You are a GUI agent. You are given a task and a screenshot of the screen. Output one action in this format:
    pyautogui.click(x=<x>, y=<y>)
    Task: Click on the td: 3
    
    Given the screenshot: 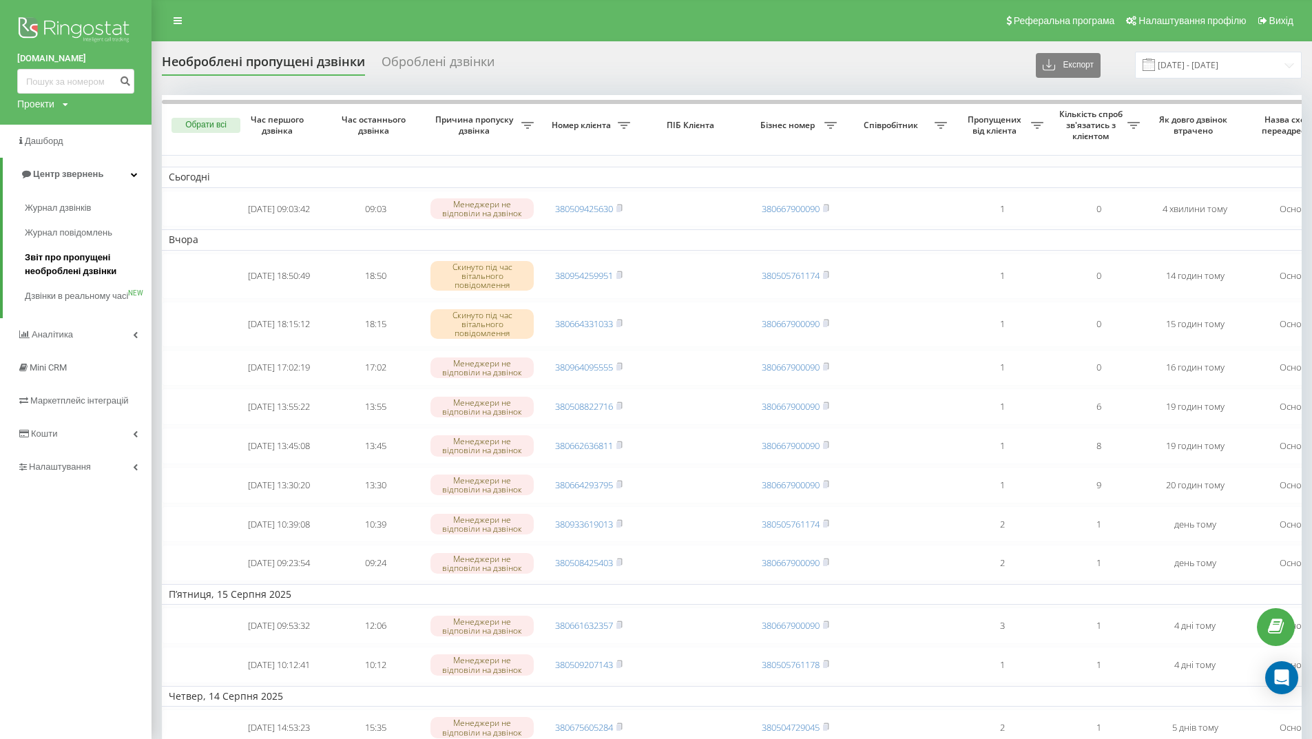 What is the action you would take?
    pyautogui.click(x=1002, y=625)
    